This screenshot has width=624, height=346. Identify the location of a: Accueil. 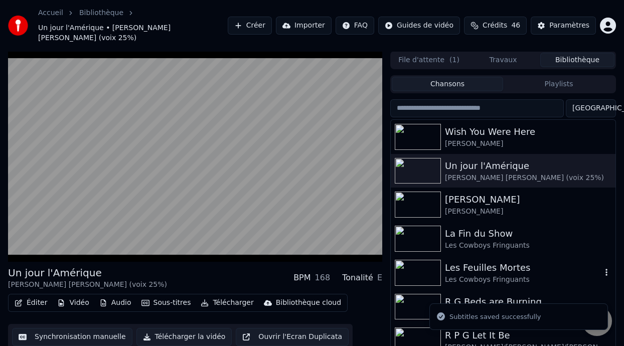
(51, 13).